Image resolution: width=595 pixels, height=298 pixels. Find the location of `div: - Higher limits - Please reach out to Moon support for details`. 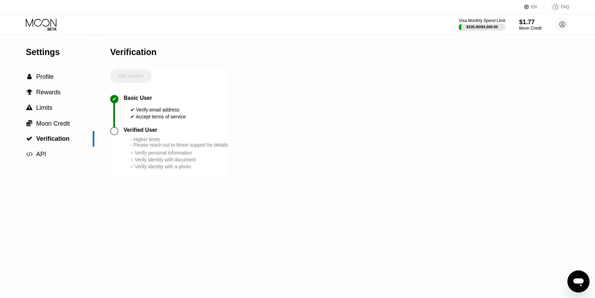

div: - Higher limits - Please reach out to Moon support for details is located at coordinates (179, 142).